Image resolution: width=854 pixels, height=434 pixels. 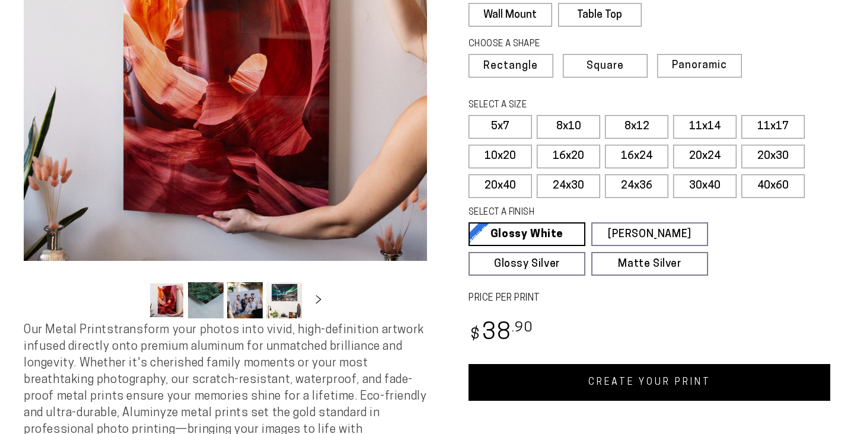 What do you see at coordinates (501, 333) in the screenshot?
I see `bdi: 38` at bounding box center [501, 333].